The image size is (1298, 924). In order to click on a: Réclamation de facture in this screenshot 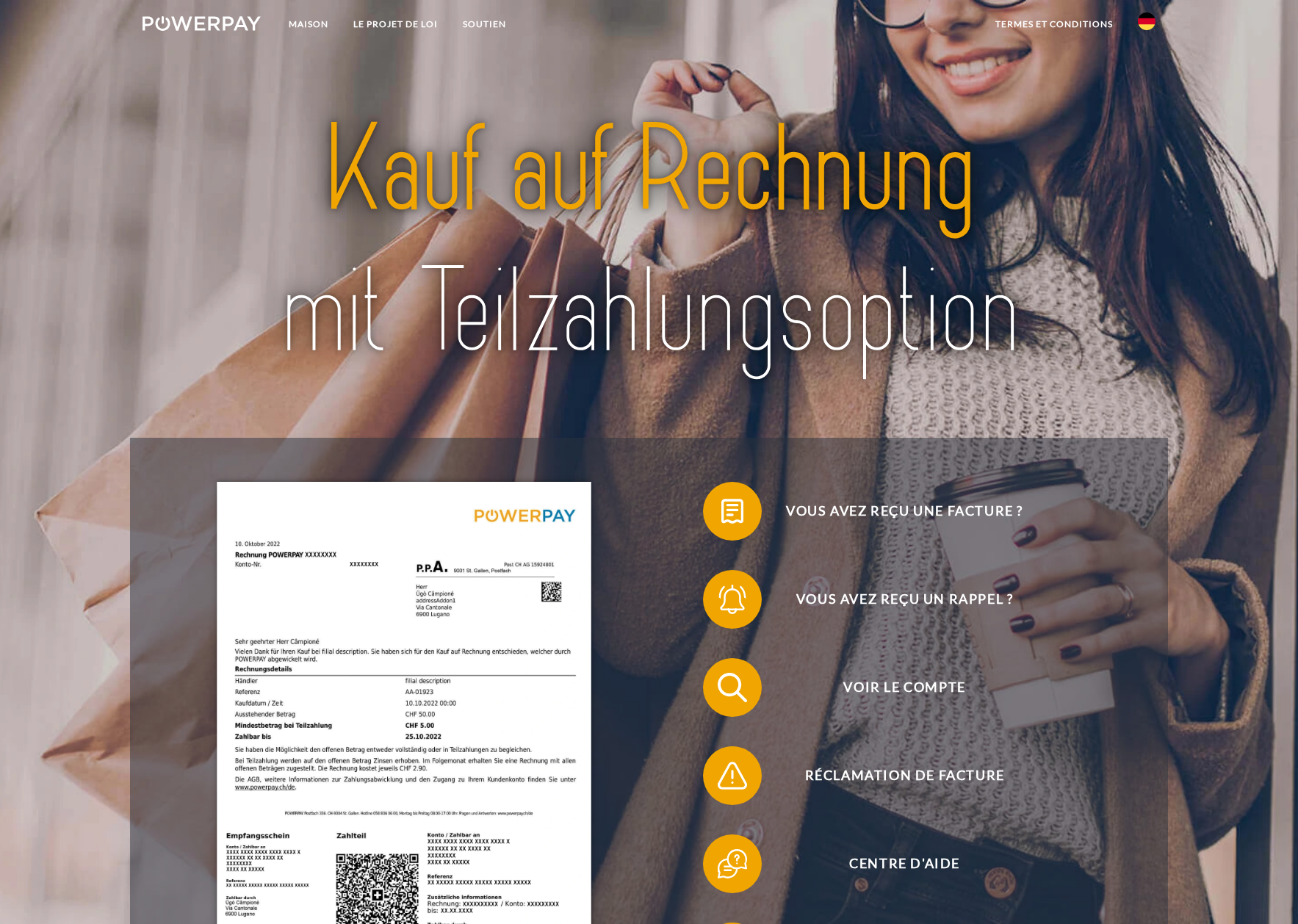, I will do `click(894, 776)`.